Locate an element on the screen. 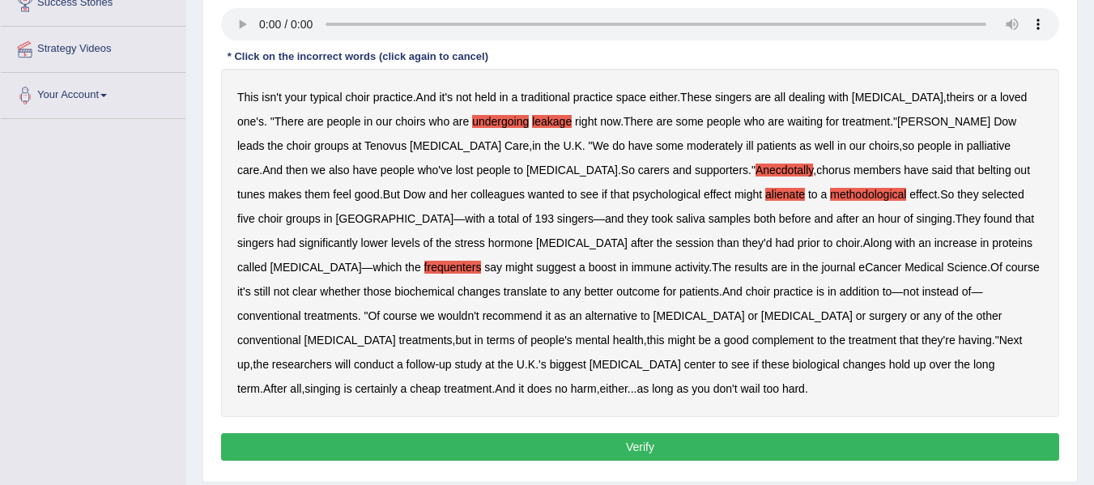 Image resolution: width=1094 pixels, height=485 pixels. b: practice is located at coordinates (593, 97).